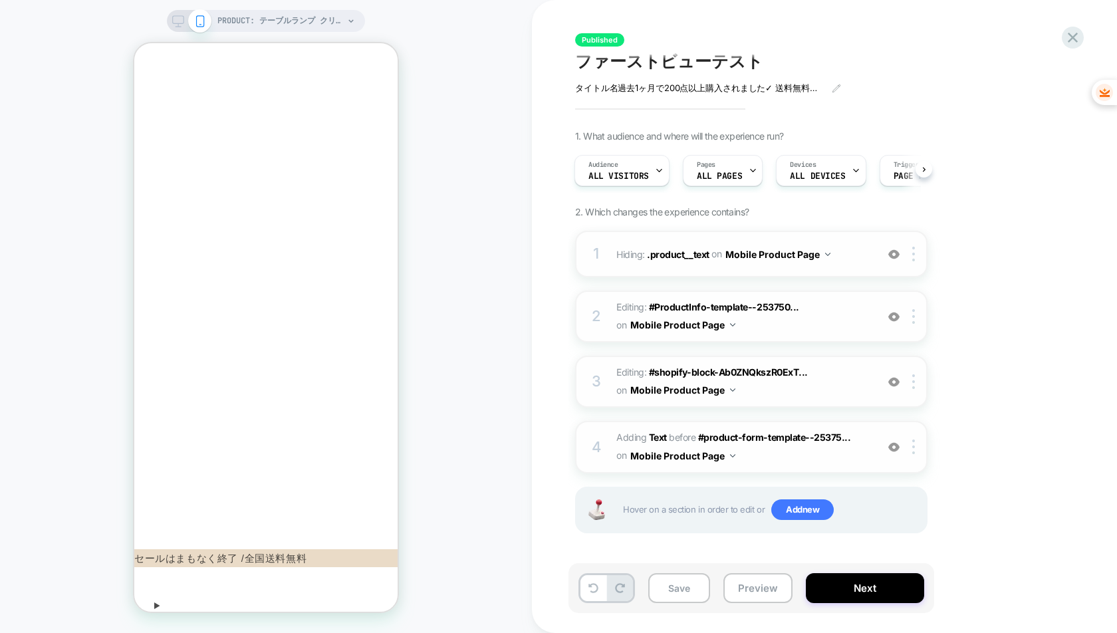 The height and width of the screenshot is (633, 1117). Describe the element at coordinates (597, 509) in the screenshot. I see `img: Joystick` at that location.